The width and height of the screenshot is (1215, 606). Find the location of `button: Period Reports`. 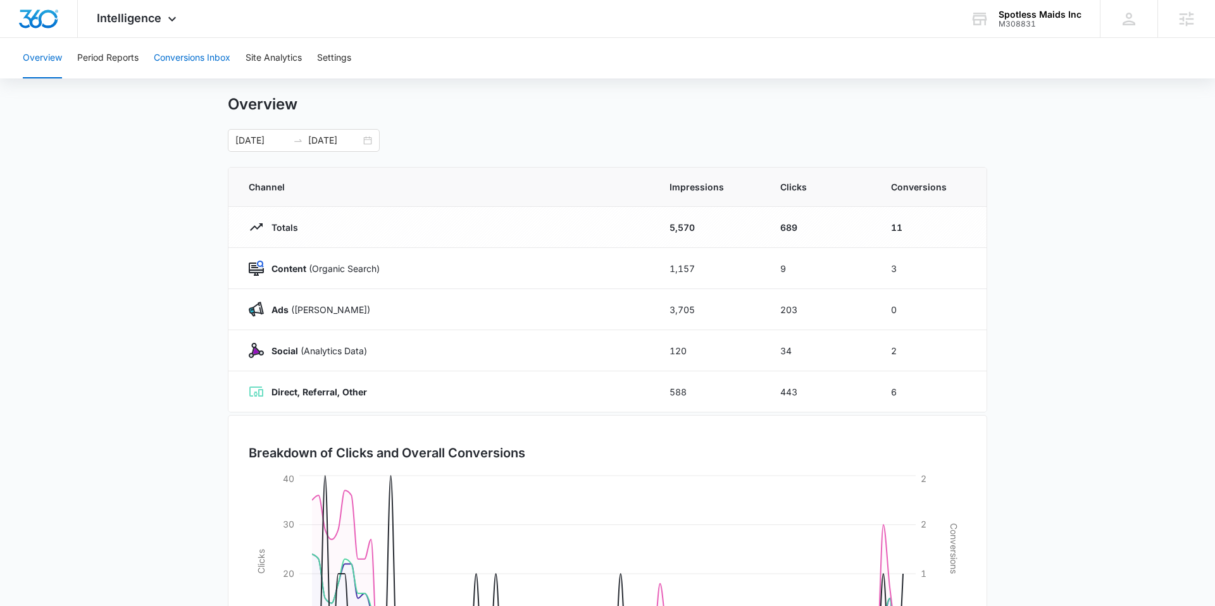

button: Period Reports is located at coordinates (108, 58).